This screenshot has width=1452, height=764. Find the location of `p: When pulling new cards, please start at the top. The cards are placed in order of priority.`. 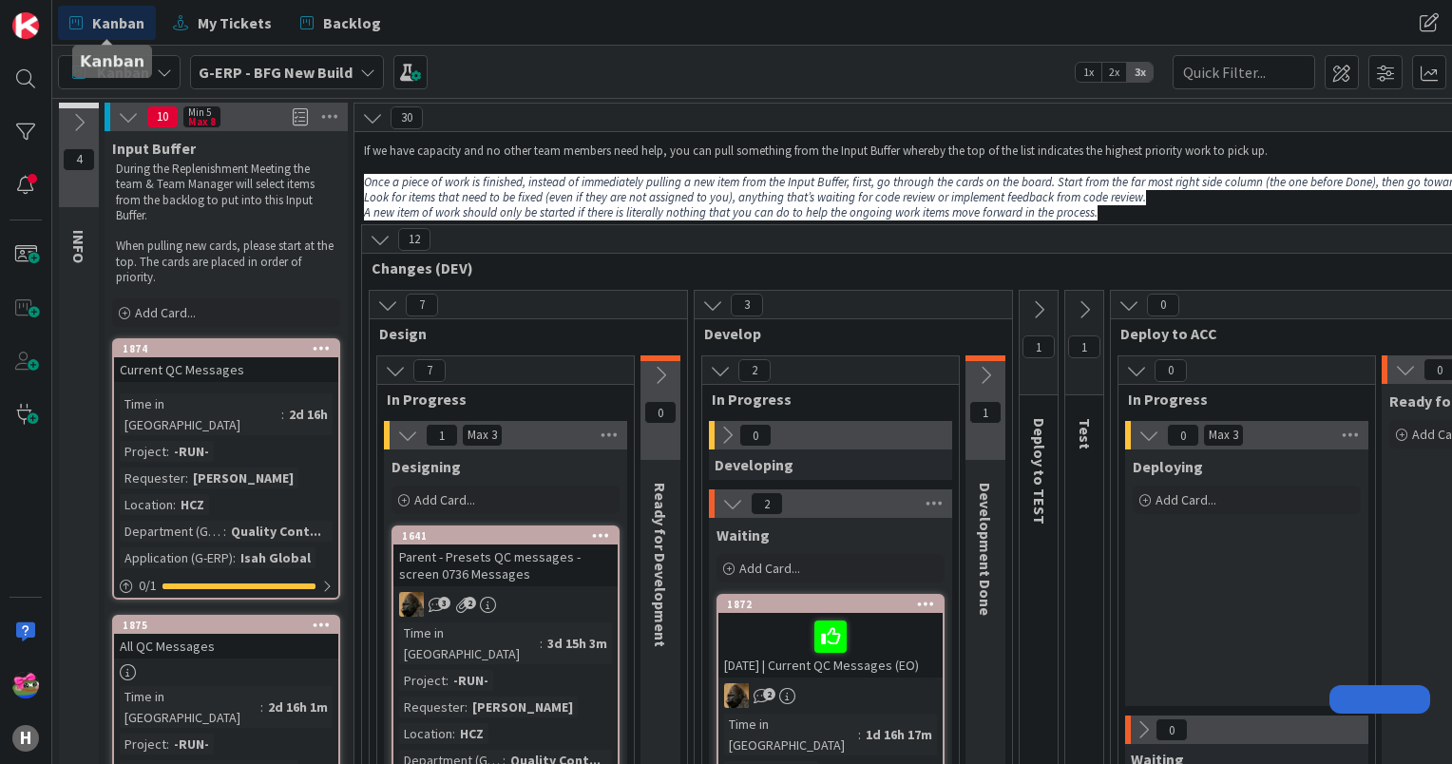

p: When pulling new cards, please start at the top. The cards are placed in order of priority. is located at coordinates (226, 261).